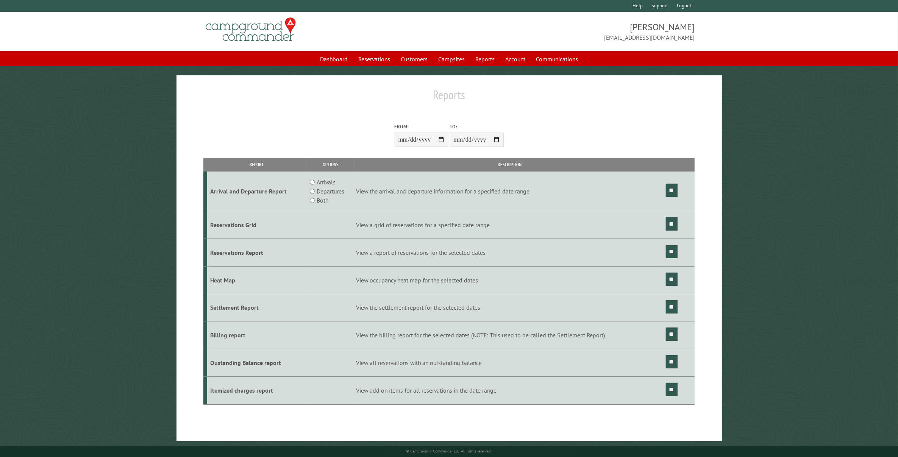  I want to click on td: View the billing report for the selected dates (NOTE: This used to be called the Settlement Report), so click(510, 335).